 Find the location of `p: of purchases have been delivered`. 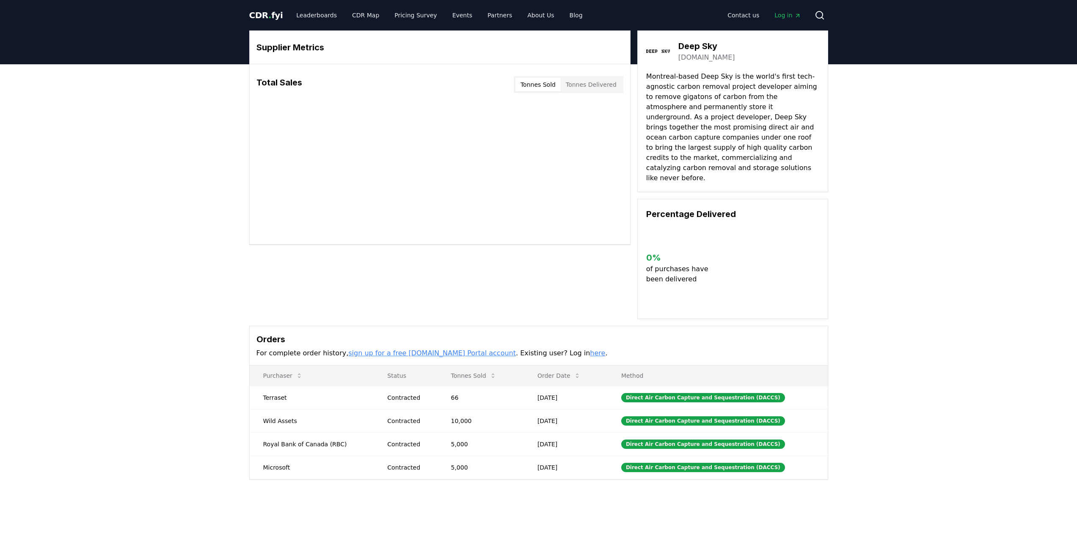

p: of purchases have been delivered is located at coordinates (681, 274).